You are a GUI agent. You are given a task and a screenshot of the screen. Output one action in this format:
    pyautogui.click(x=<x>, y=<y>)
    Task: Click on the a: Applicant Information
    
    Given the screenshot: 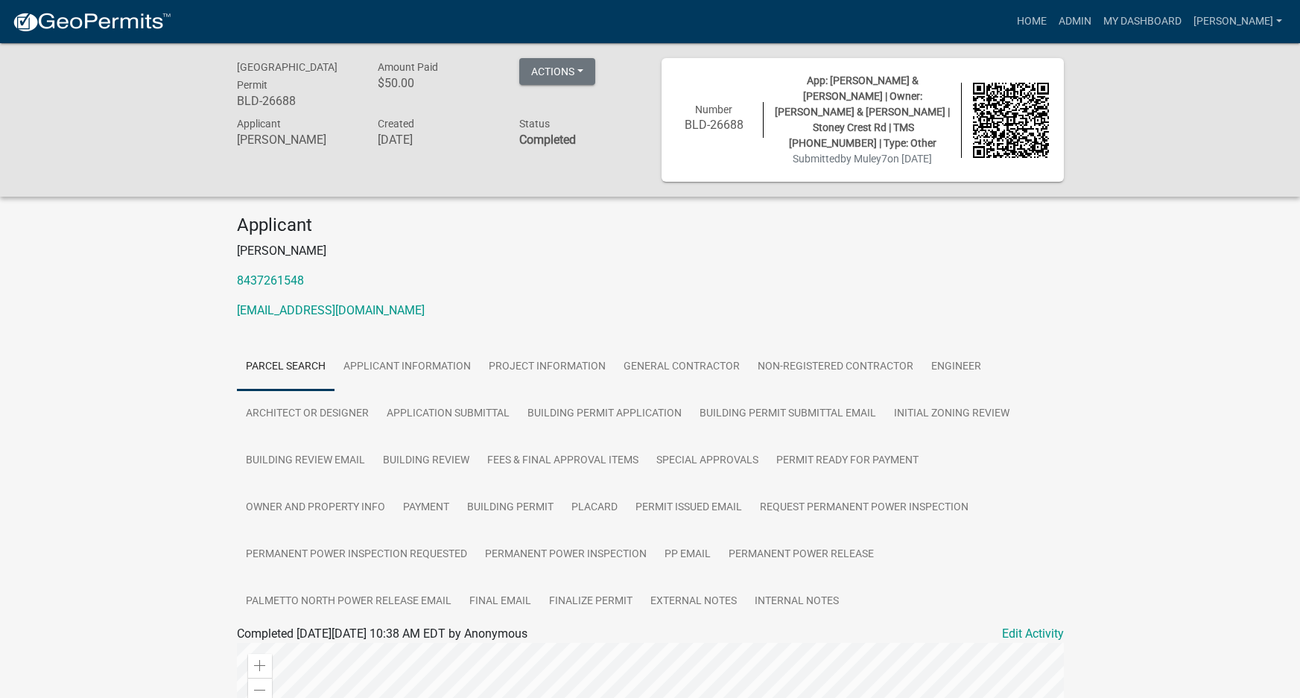 What is the action you would take?
    pyautogui.click(x=407, y=367)
    